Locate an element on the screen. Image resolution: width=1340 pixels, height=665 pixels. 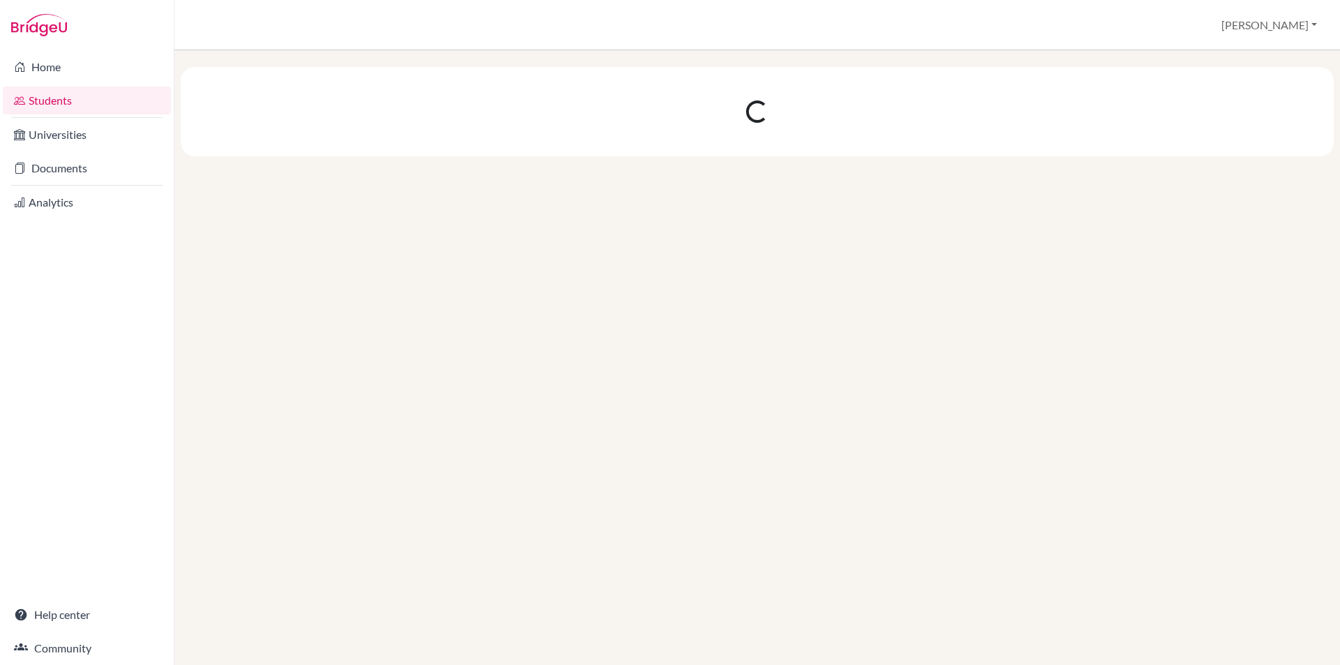
img: Bridge-U is located at coordinates (39, 25).